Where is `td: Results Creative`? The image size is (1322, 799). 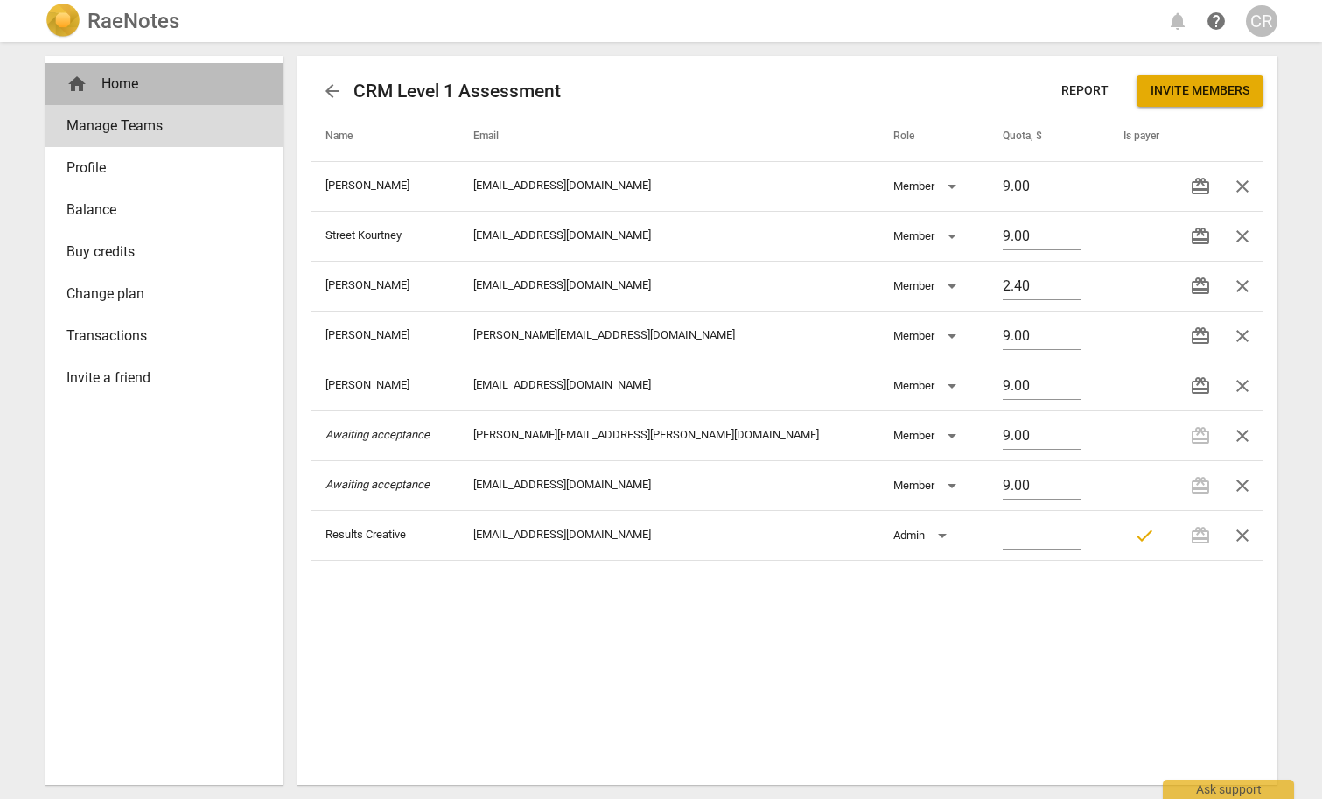 td: Results Creative is located at coordinates (386, 535).